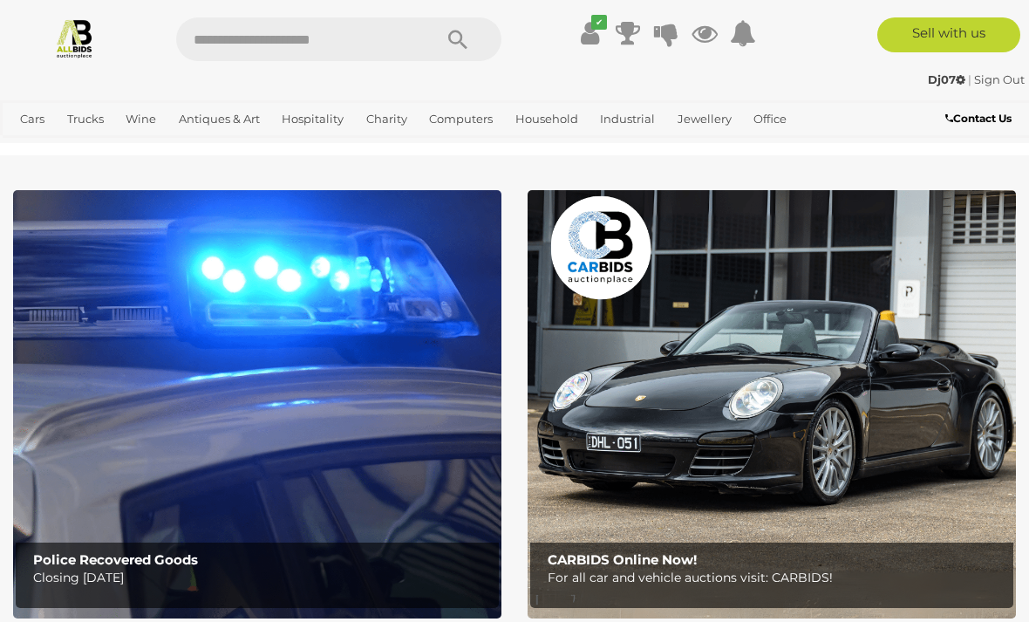 This screenshot has width=1029, height=622. I want to click on a: Contact Us, so click(980, 119).